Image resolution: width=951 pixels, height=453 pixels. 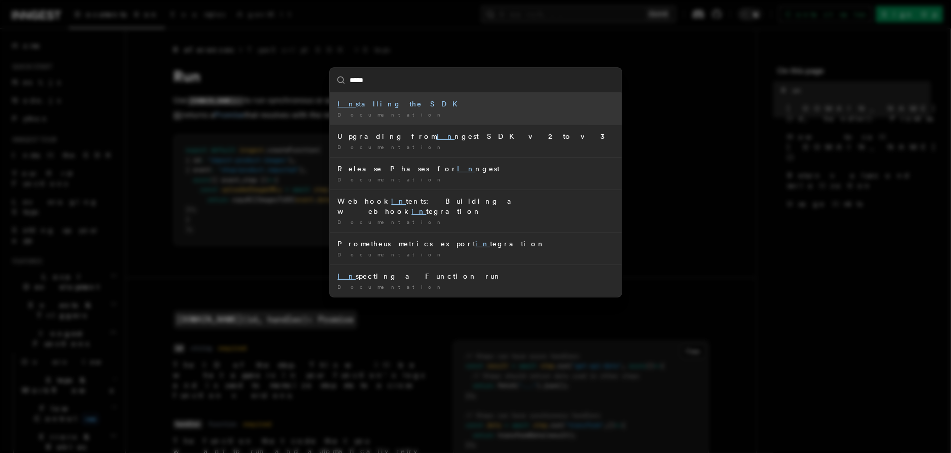 I want to click on div: Prometheus metrics export tegration, so click(x=476, y=244).